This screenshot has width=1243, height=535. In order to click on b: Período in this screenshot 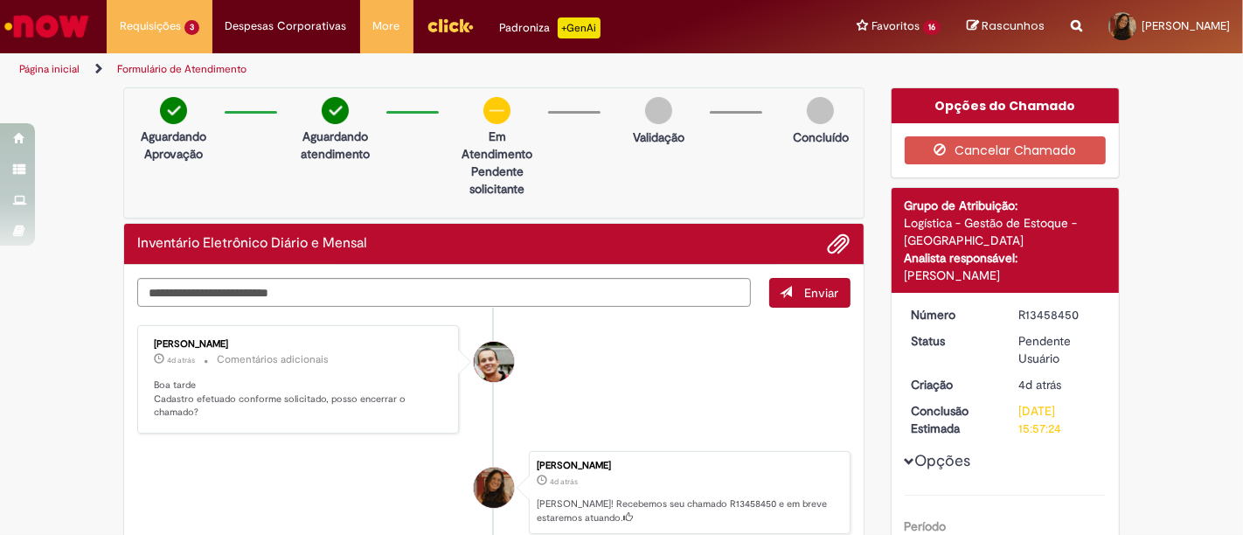, I will do `click(926, 526)`.